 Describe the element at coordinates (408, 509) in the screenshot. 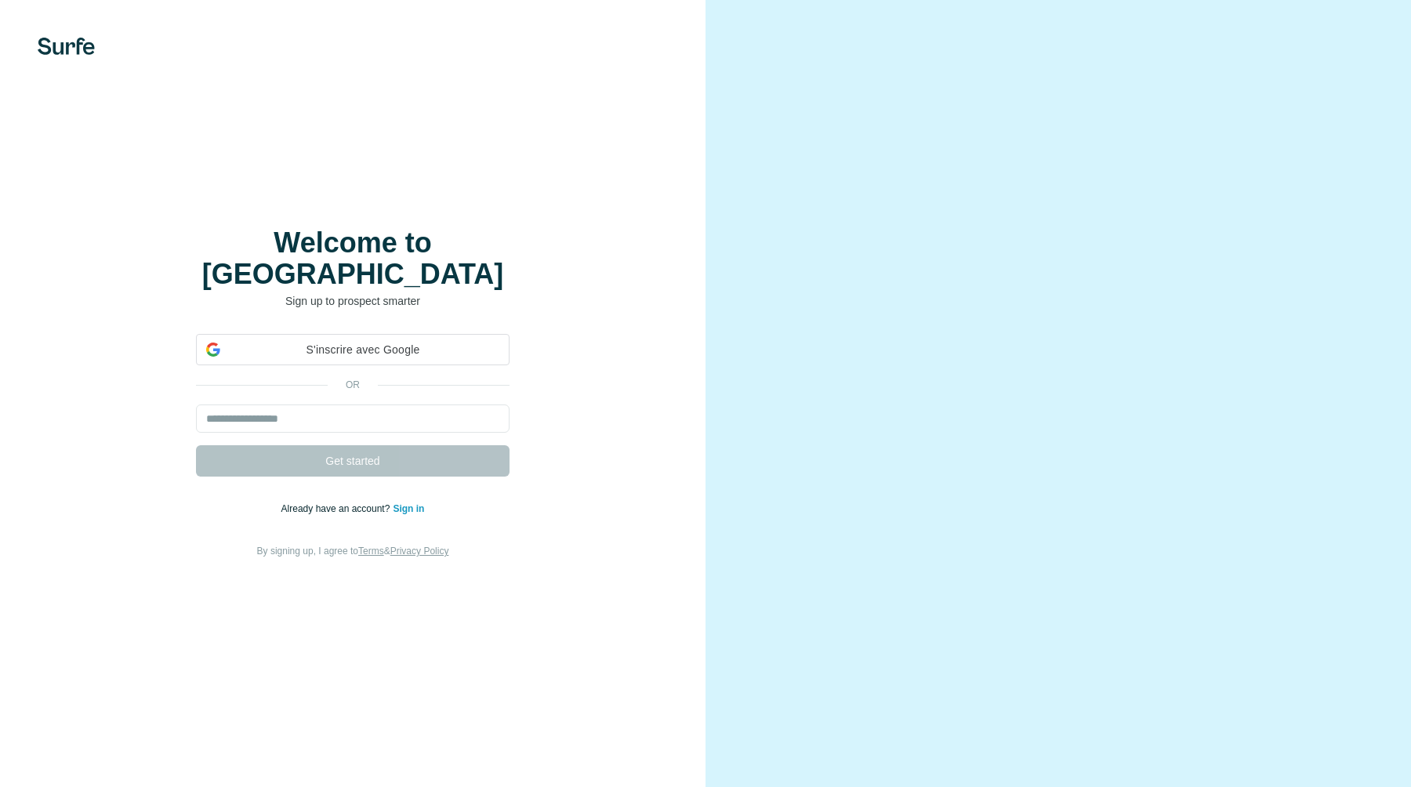

I see `a: Sign in` at that location.